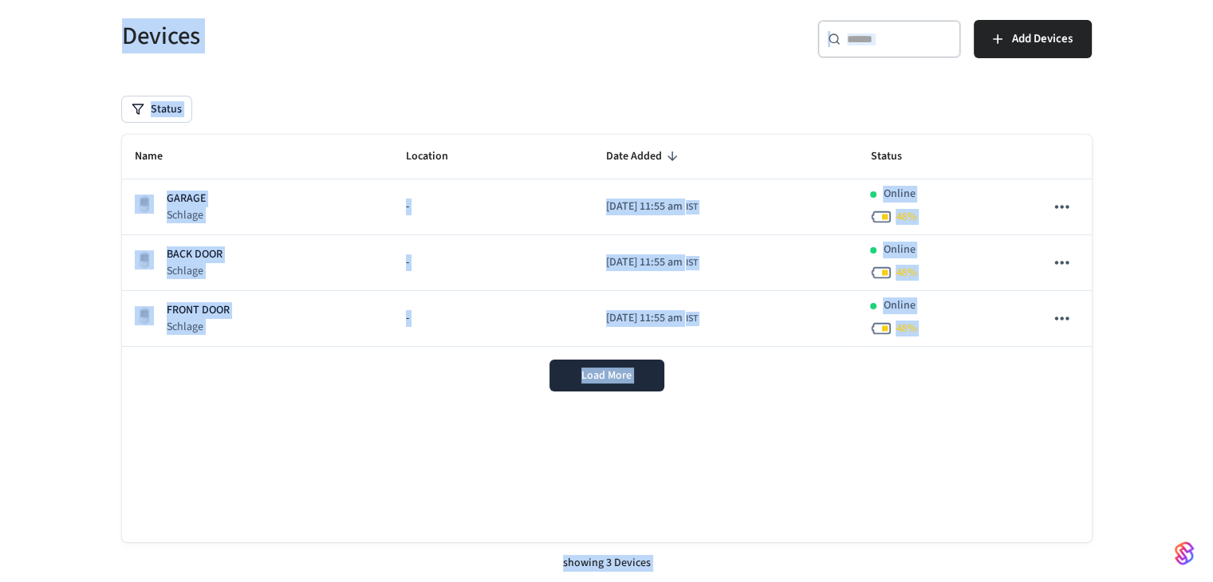 The image size is (1213, 582). Describe the element at coordinates (607, 241) in the screenshot. I see `table: sticky table` at that location.